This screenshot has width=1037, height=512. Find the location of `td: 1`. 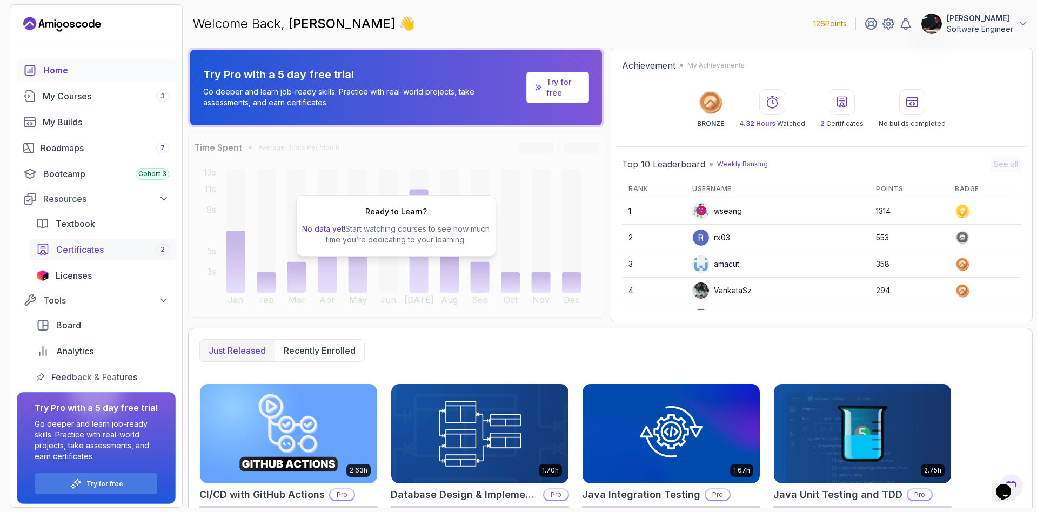

td: 1 is located at coordinates (654, 211).